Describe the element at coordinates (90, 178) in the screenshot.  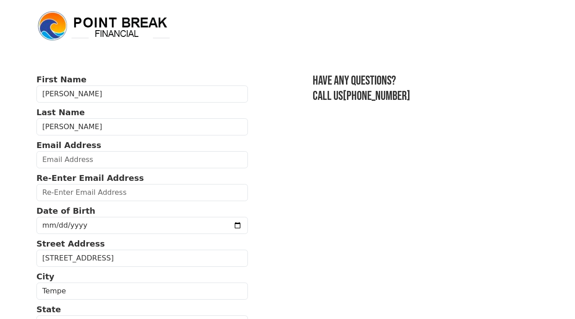
I see `strong: Re-Enter Email Address` at that location.